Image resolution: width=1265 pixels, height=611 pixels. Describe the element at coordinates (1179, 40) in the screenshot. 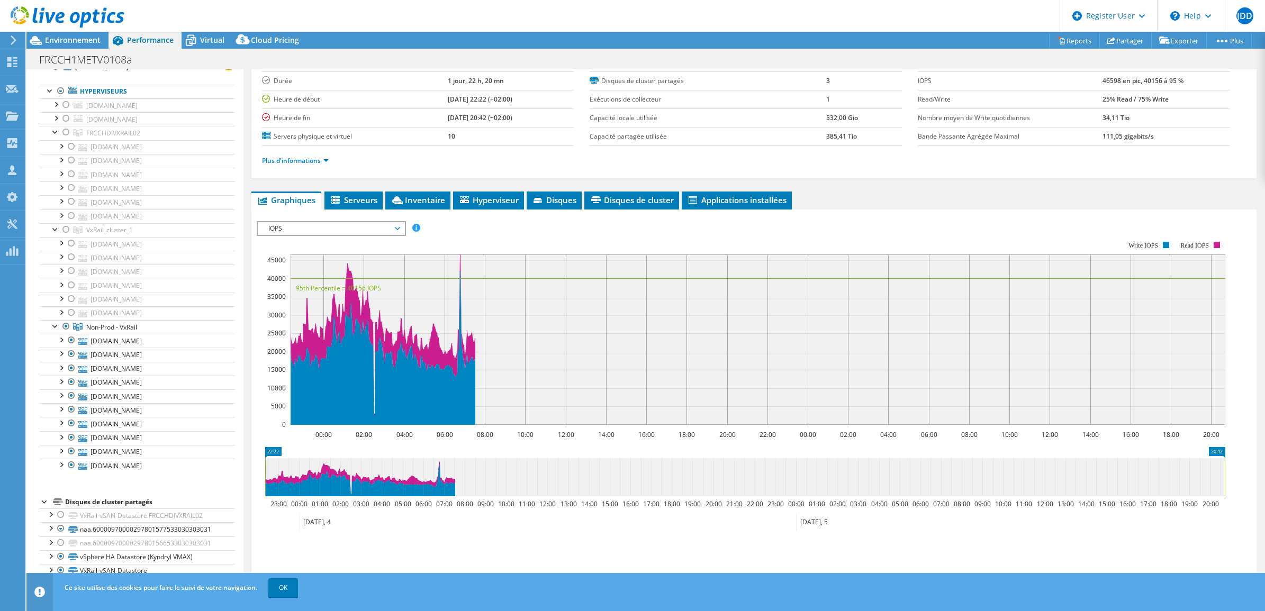

I see `a: Exporter` at that location.